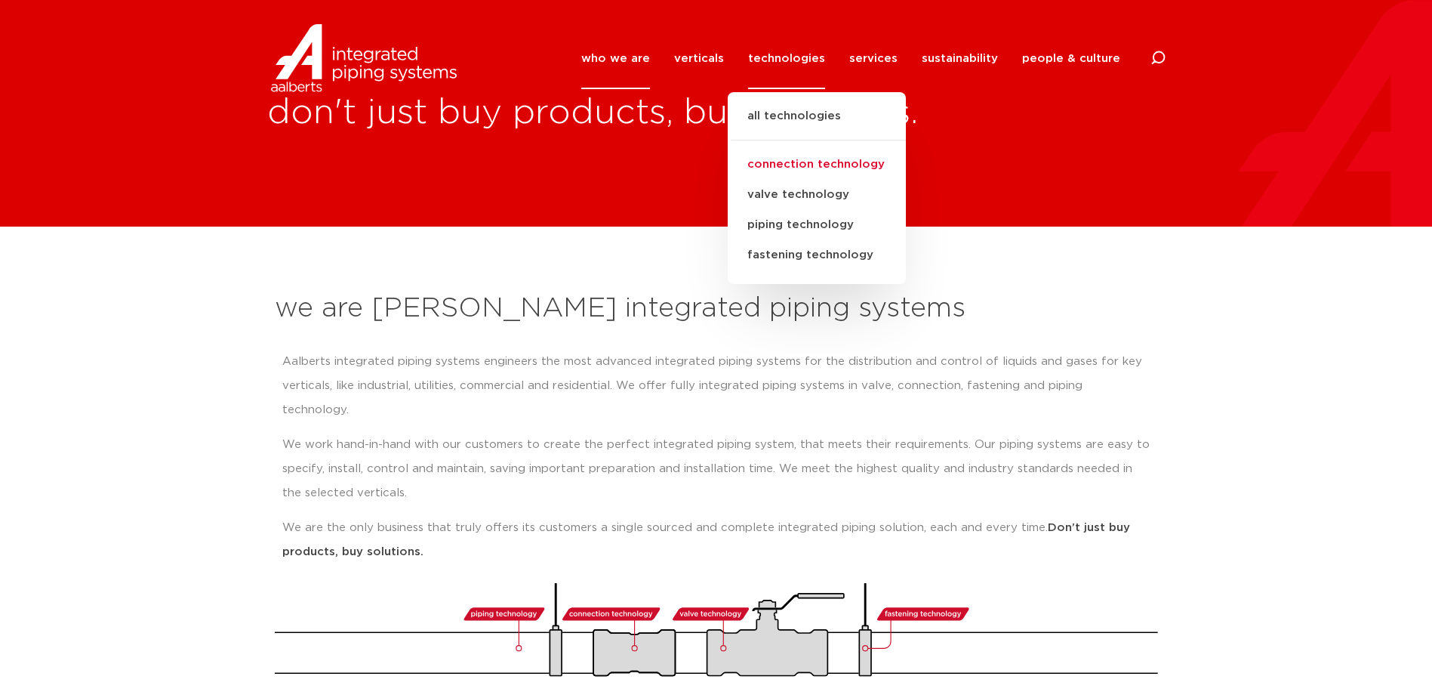 The image size is (1432, 698). Describe the element at coordinates (874, 58) in the screenshot. I see `a: services` at that location.